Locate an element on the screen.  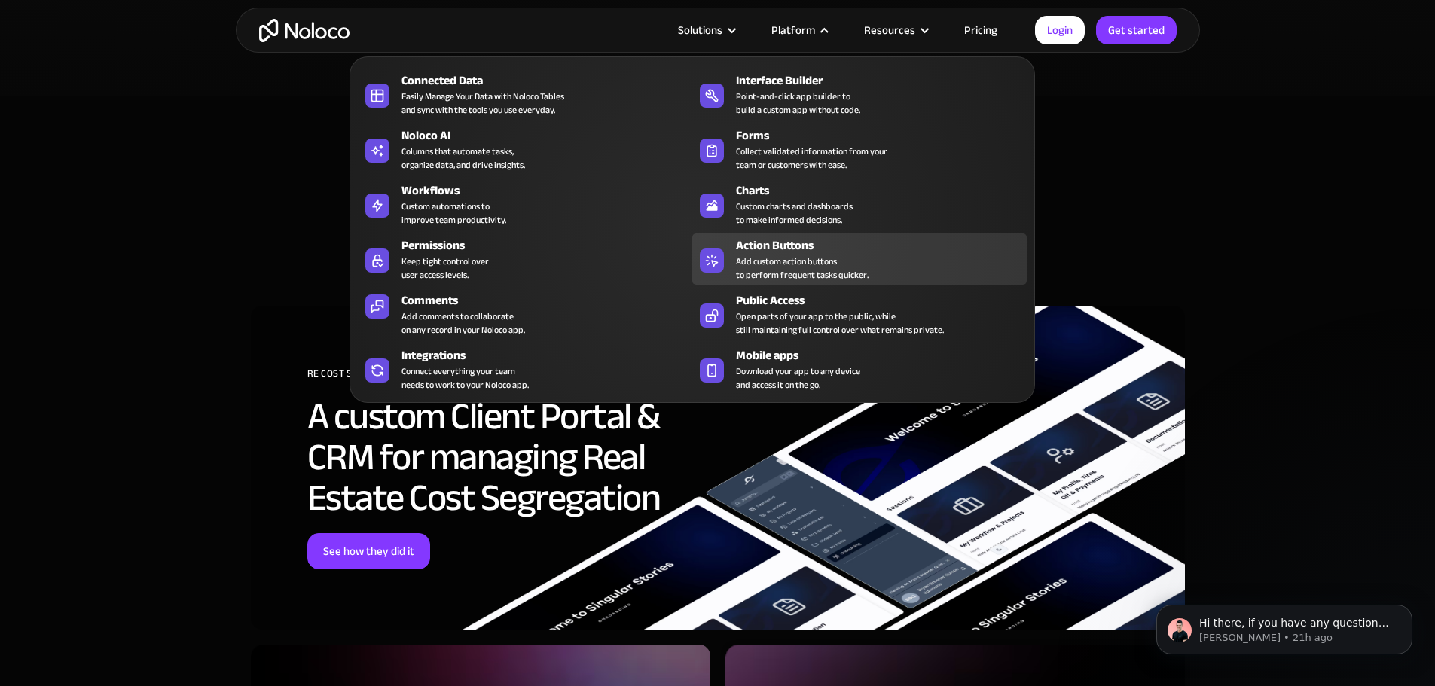
div: Connect everything your team needs to work to your Noloco app. is located at coordinates (465, 378).